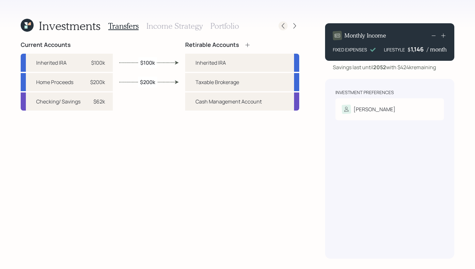 The width and height of the screenshot is (475, 269). What do you see at coordinates (147, 82) in the screenshot?
I see `label: $200k` at bounding box center [147, 82].